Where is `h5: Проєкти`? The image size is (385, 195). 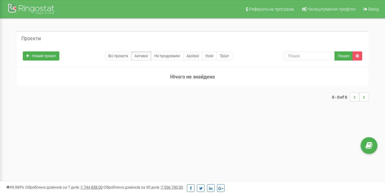 h5: Проєкти is located at coordinates (31, 39).